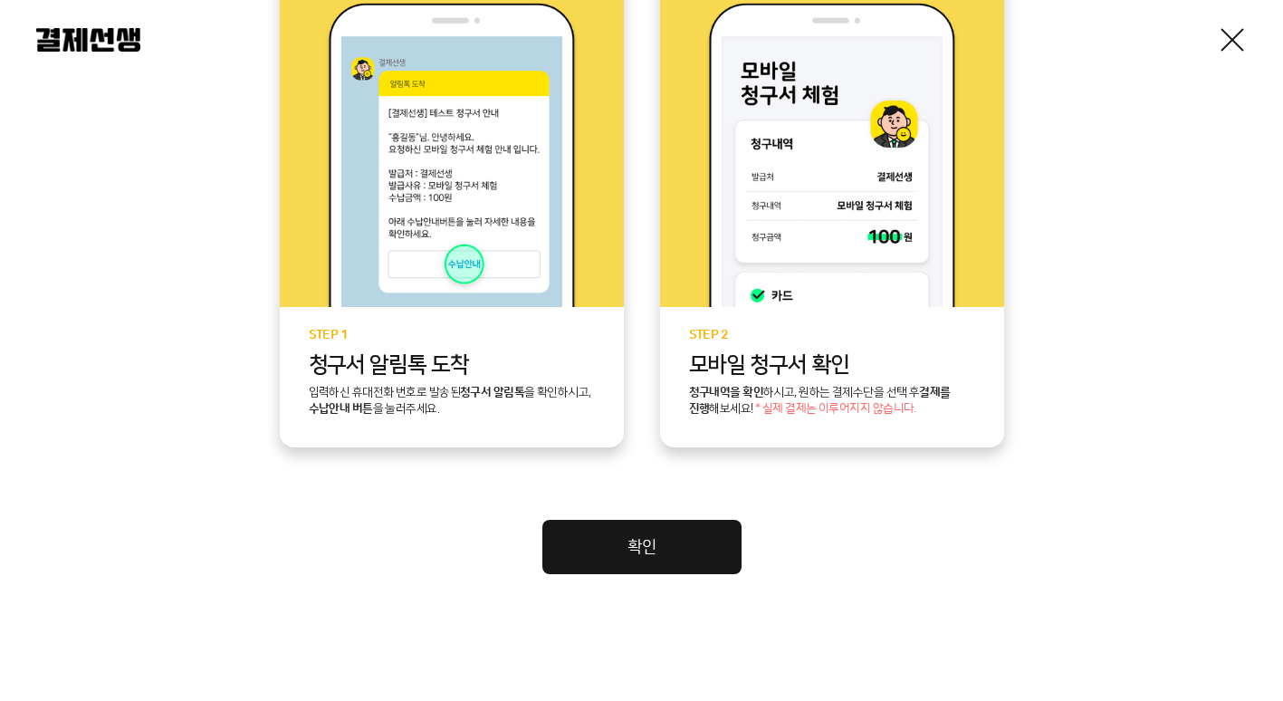 The image size is (1283, 701). Describe the element at coordinates (451, 155) in the screenshot. I see `img: step1 이미지` at that location.